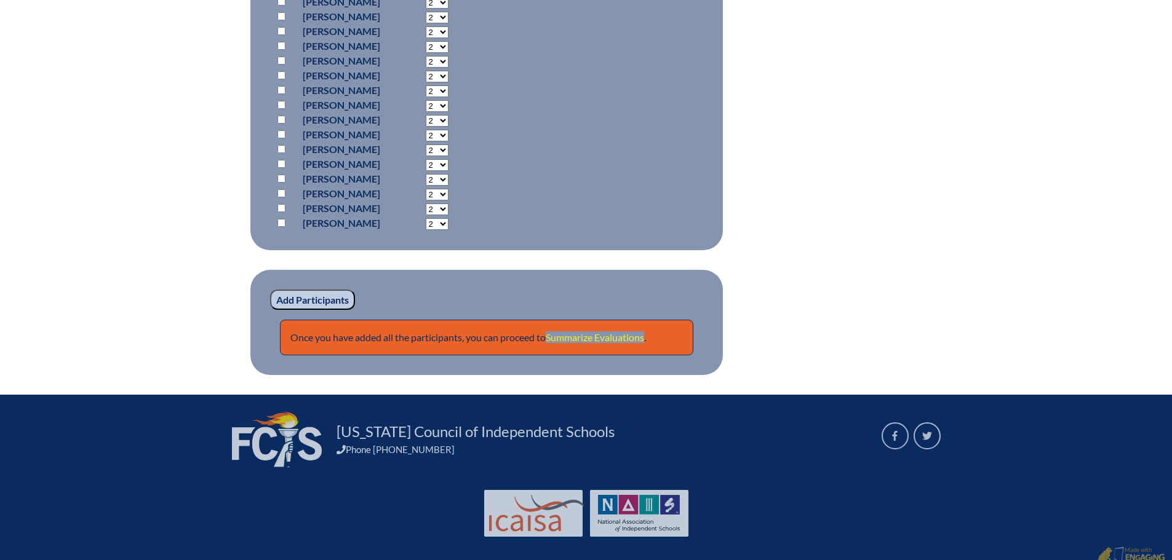 The image size is (1172, 560). What do you see at coordinates (312, 300) in the screenshot?
I see `input: Add Participants` at bounding box center [312, 300].